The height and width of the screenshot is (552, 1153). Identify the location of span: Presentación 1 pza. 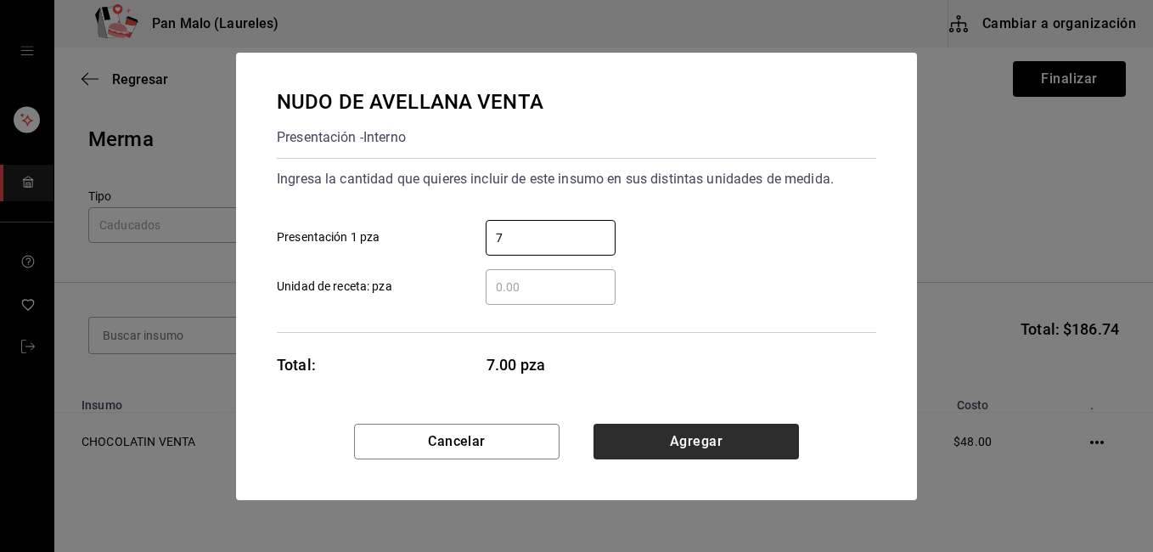
(328, 237).